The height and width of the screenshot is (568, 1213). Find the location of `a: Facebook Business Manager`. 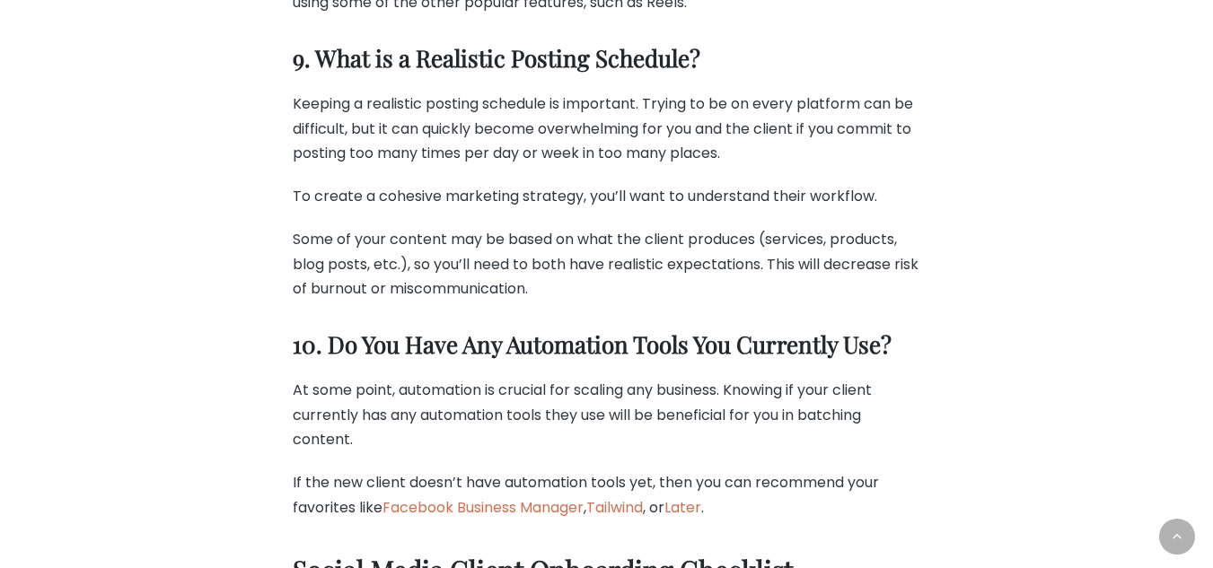

a: Facebook Business Manager is located at coordinates (483, 507).